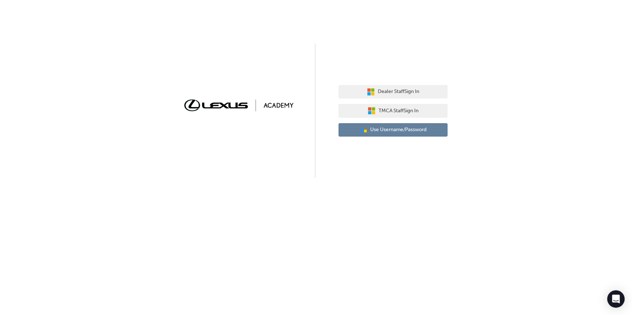  I want to click on img: Trak, so click(239, 105).